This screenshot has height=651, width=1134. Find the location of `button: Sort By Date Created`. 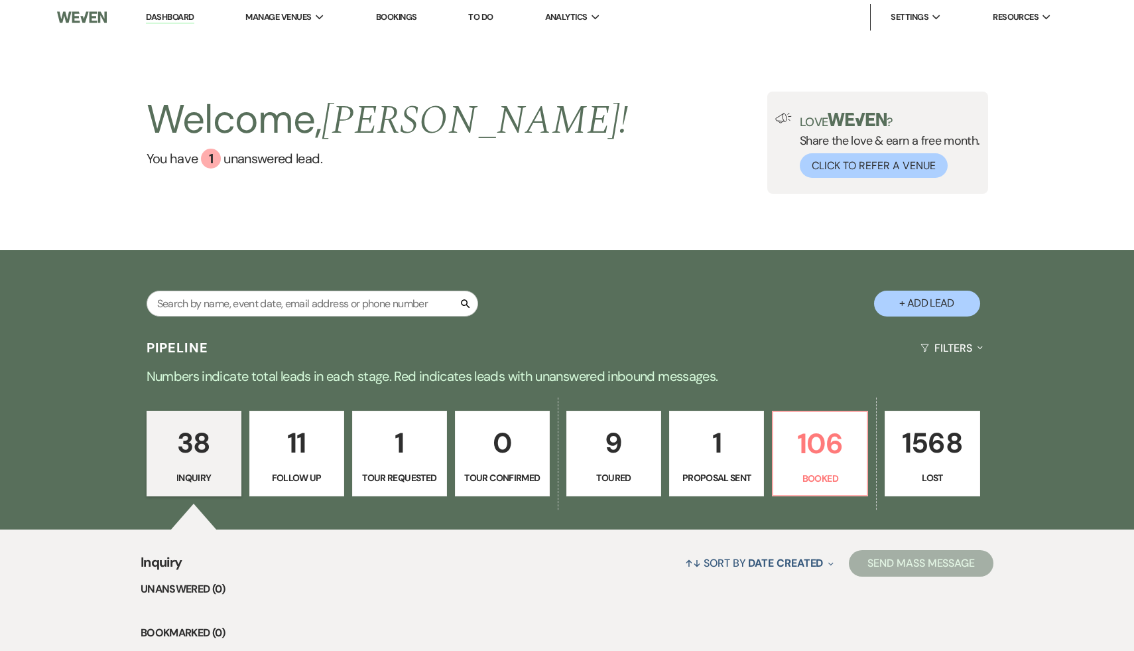

button: Sort By Date Created is located at coordinates (759, 562).